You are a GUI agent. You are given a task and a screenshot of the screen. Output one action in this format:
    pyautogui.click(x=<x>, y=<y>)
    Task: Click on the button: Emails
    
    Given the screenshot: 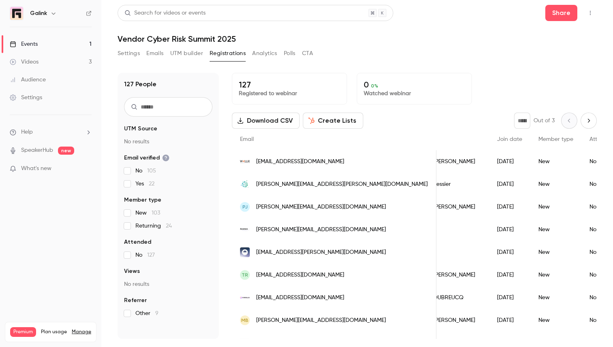 What is the action you would take?
    pyautogui.click(x=155, y=54)
    